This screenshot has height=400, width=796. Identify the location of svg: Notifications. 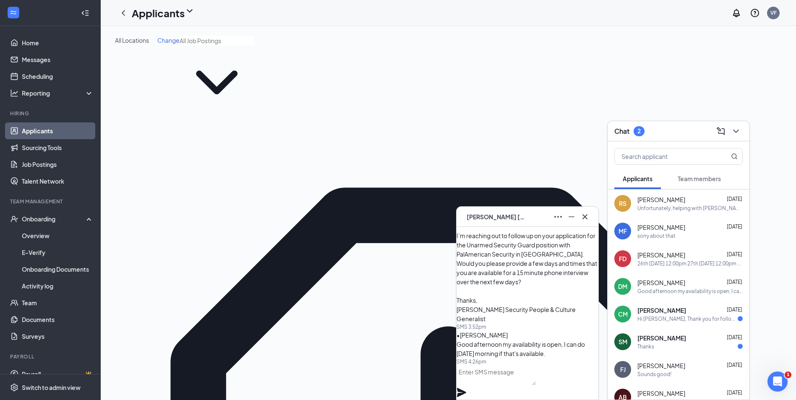
(736, 13).